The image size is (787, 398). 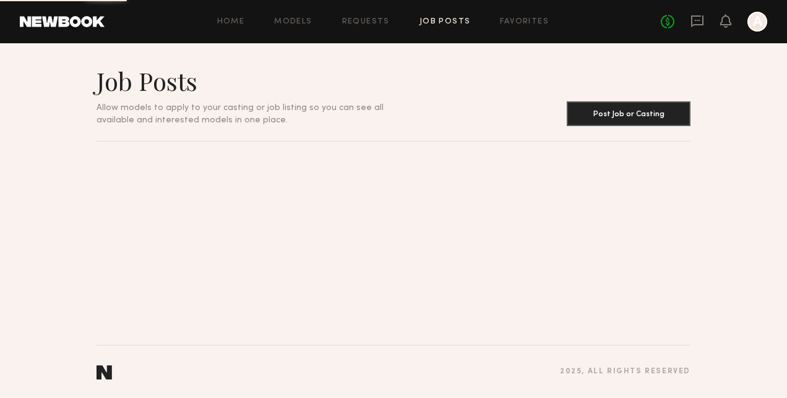 What do you see at coordinates (255, 81) in the screenshot?
I see `h1: Job Posts` at bounding box center [255, 81].